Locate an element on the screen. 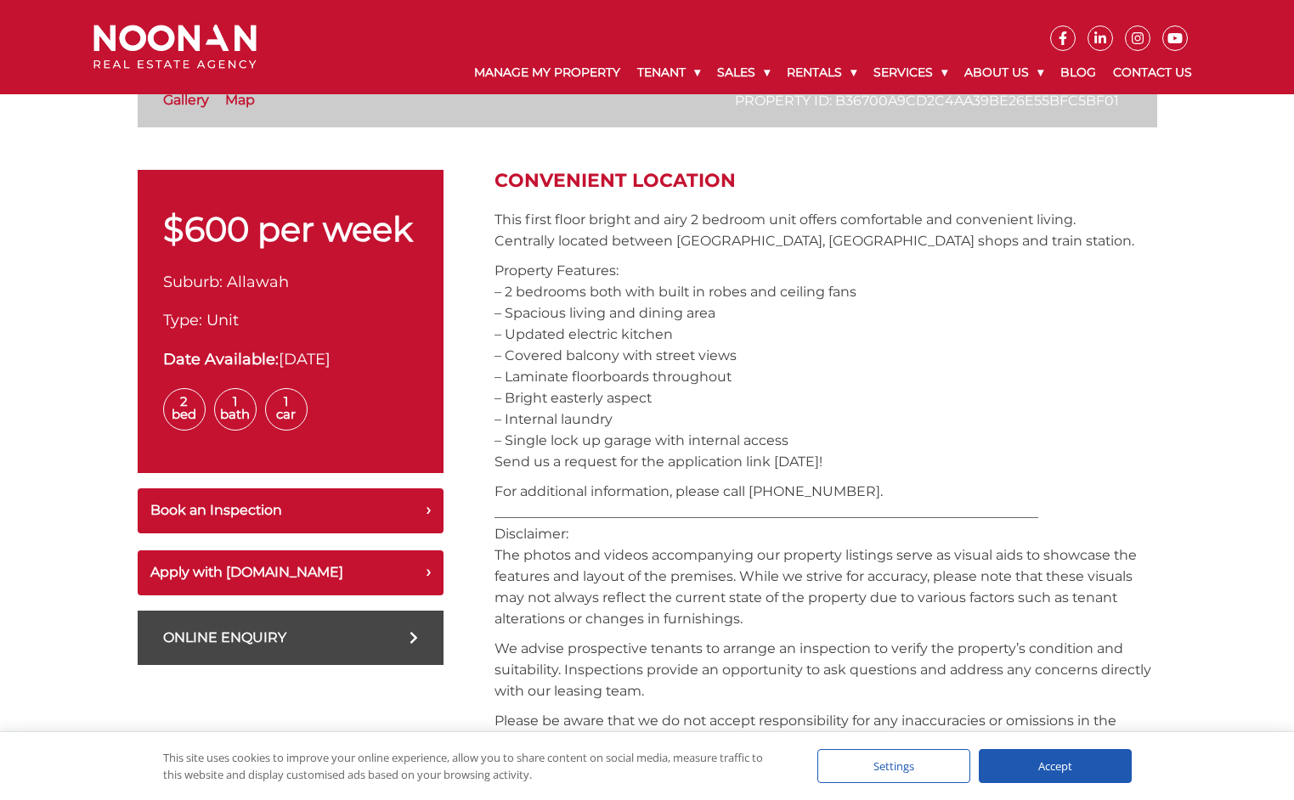 Image resolution: width=1294 pixels, height=800 pixels. img: Noonan Real Estate Agency is located at coordinates (175, 47).